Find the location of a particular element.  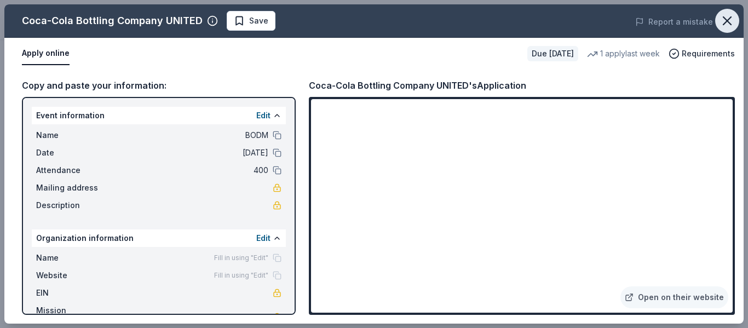

div: Copy and paste your information: is located at coordinates (159, 85).